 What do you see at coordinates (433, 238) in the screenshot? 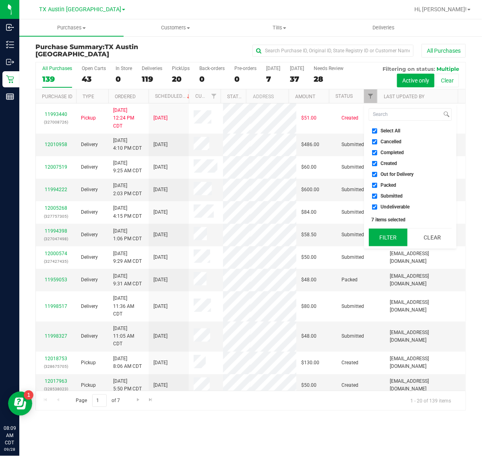
I see `button: Clear` at bounding box center [433, 238].